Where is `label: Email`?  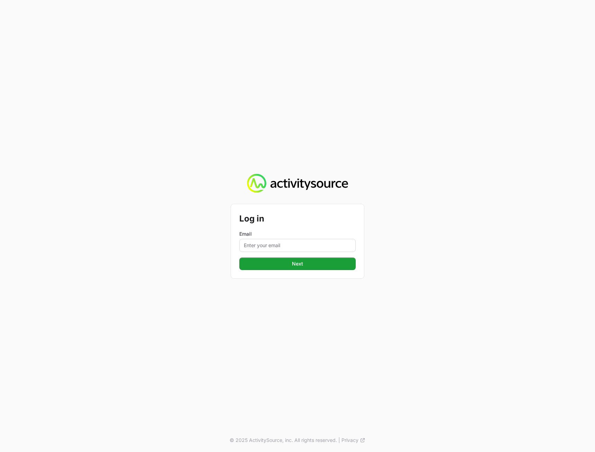 label: Email is located at coordinates (297, 234).